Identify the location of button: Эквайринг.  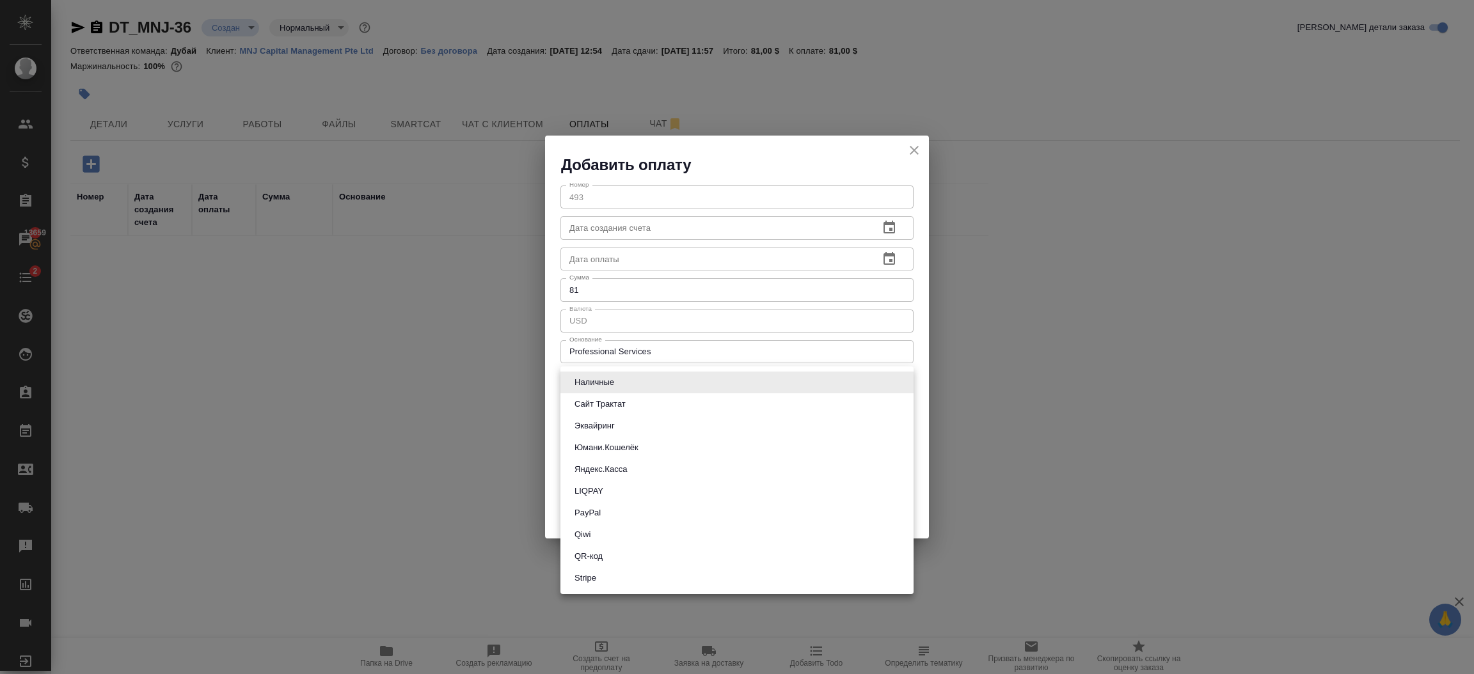
(594, 426).